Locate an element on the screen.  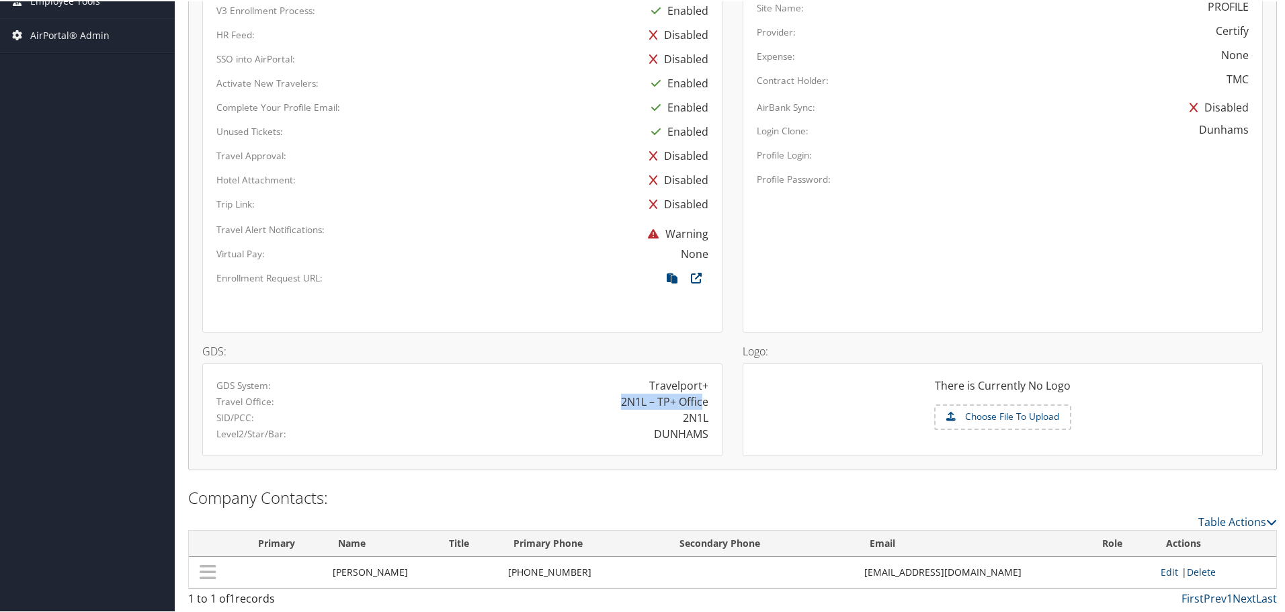
label: Trip Link: is located at coordinates (235, 203).